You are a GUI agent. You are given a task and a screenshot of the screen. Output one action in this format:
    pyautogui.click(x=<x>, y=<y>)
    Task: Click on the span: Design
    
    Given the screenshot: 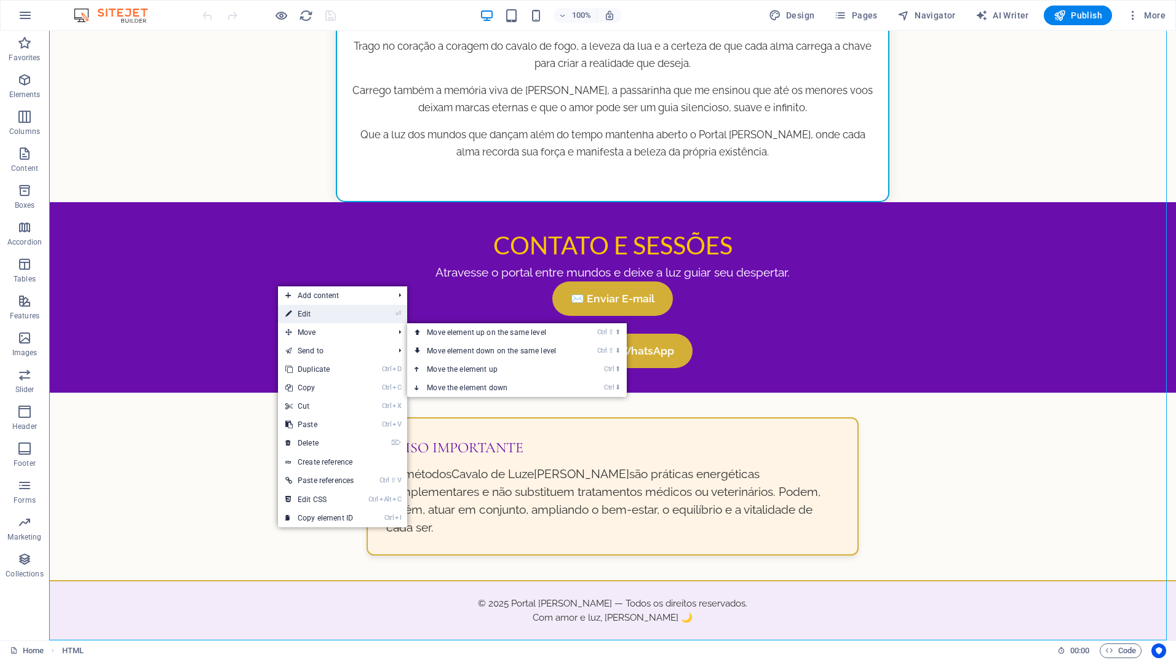 What is the action you would take?
    pyautogui.click(x=791, y=15)
    